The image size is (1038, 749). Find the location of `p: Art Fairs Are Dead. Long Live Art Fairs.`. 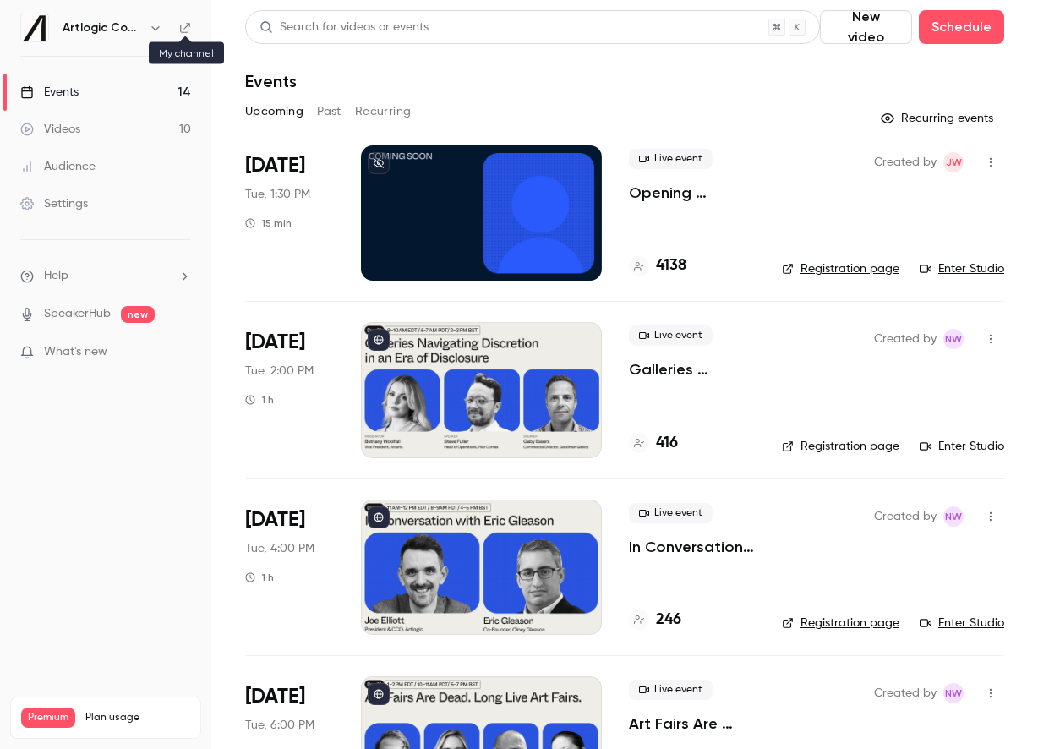

p: Art Fairs Are Dead. Long Live Art Fairs. is located at coordinates (692, 724).